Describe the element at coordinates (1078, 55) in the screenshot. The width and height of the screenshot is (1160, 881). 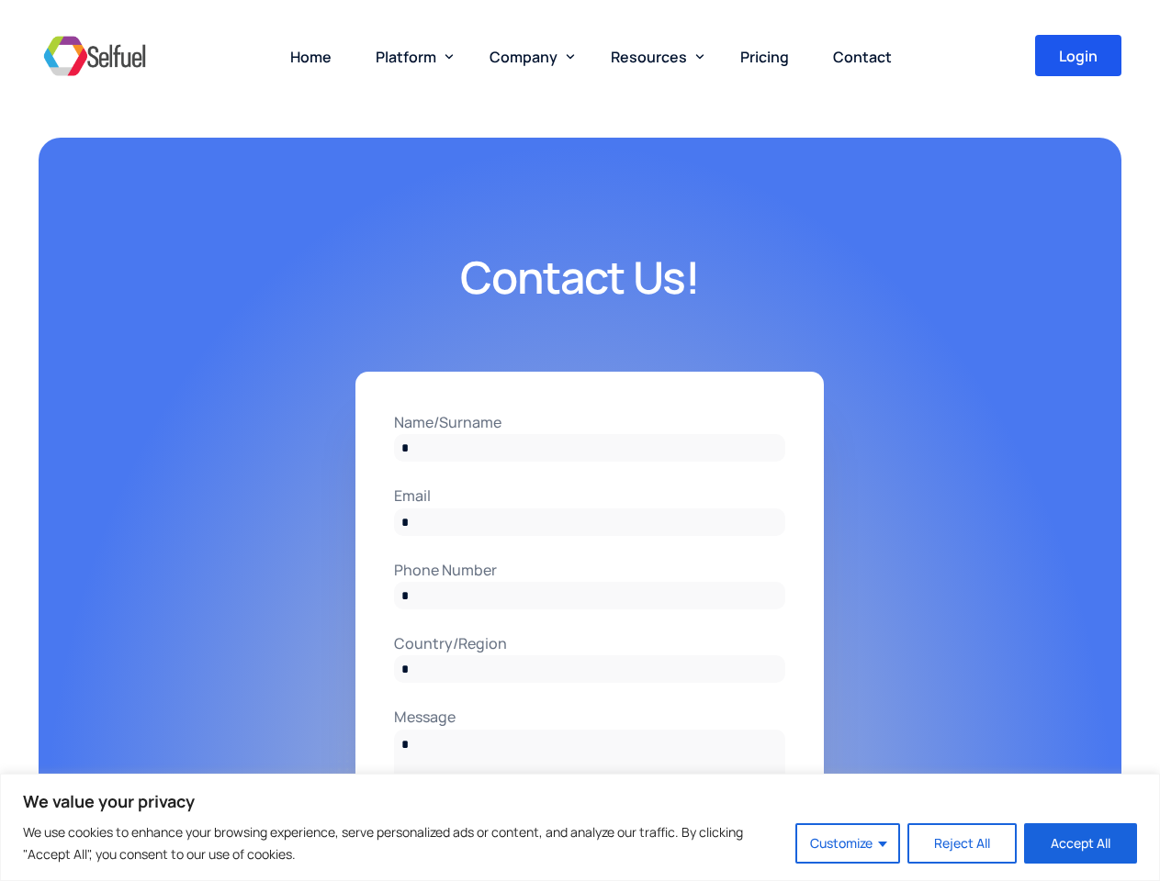
I see `a: Login` at that location.